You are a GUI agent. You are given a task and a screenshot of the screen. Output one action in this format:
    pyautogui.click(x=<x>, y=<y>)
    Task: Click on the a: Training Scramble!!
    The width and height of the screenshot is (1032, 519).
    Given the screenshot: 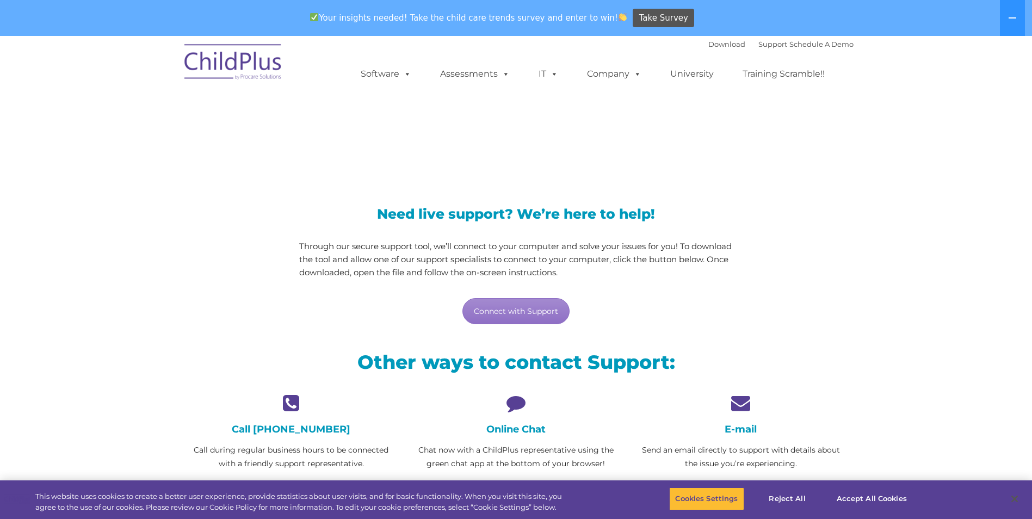 What is the action you would take?
    pyautogui.click(x=783, y=74)
    